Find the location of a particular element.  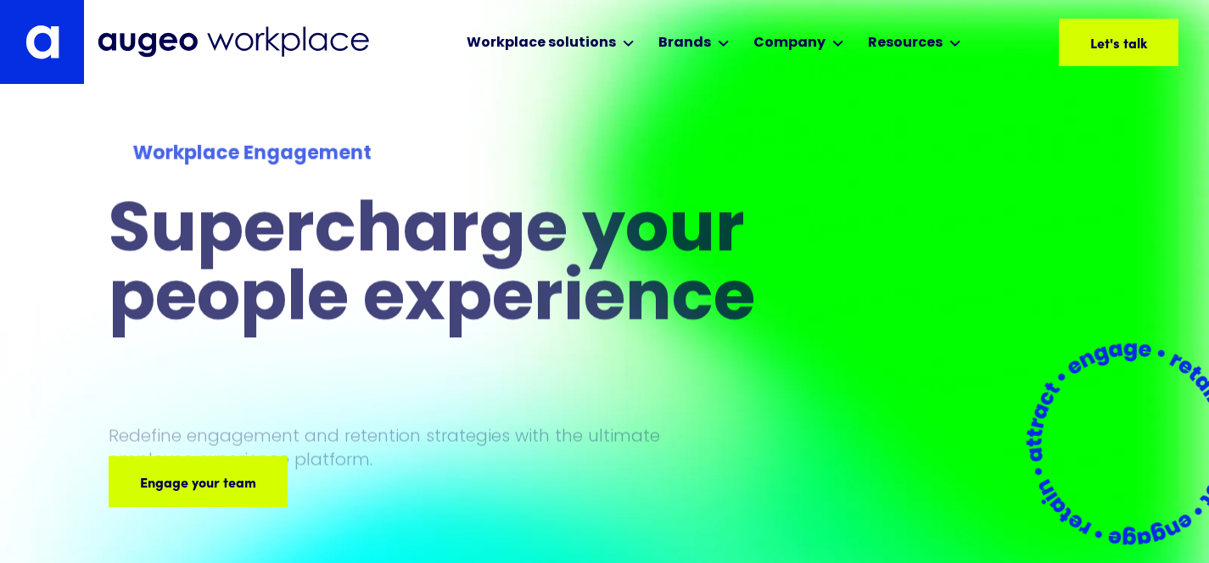

div: Workplace solutions is located at coordinates (541, 43).